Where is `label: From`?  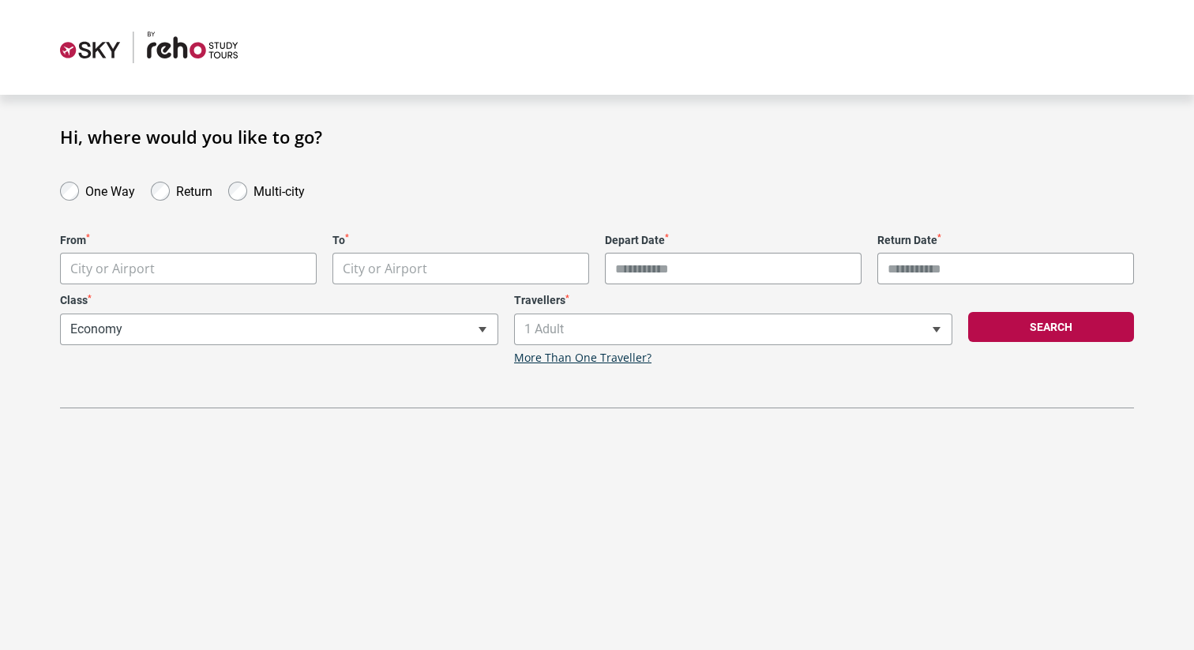 label: From is located at coordinates (188, 240).